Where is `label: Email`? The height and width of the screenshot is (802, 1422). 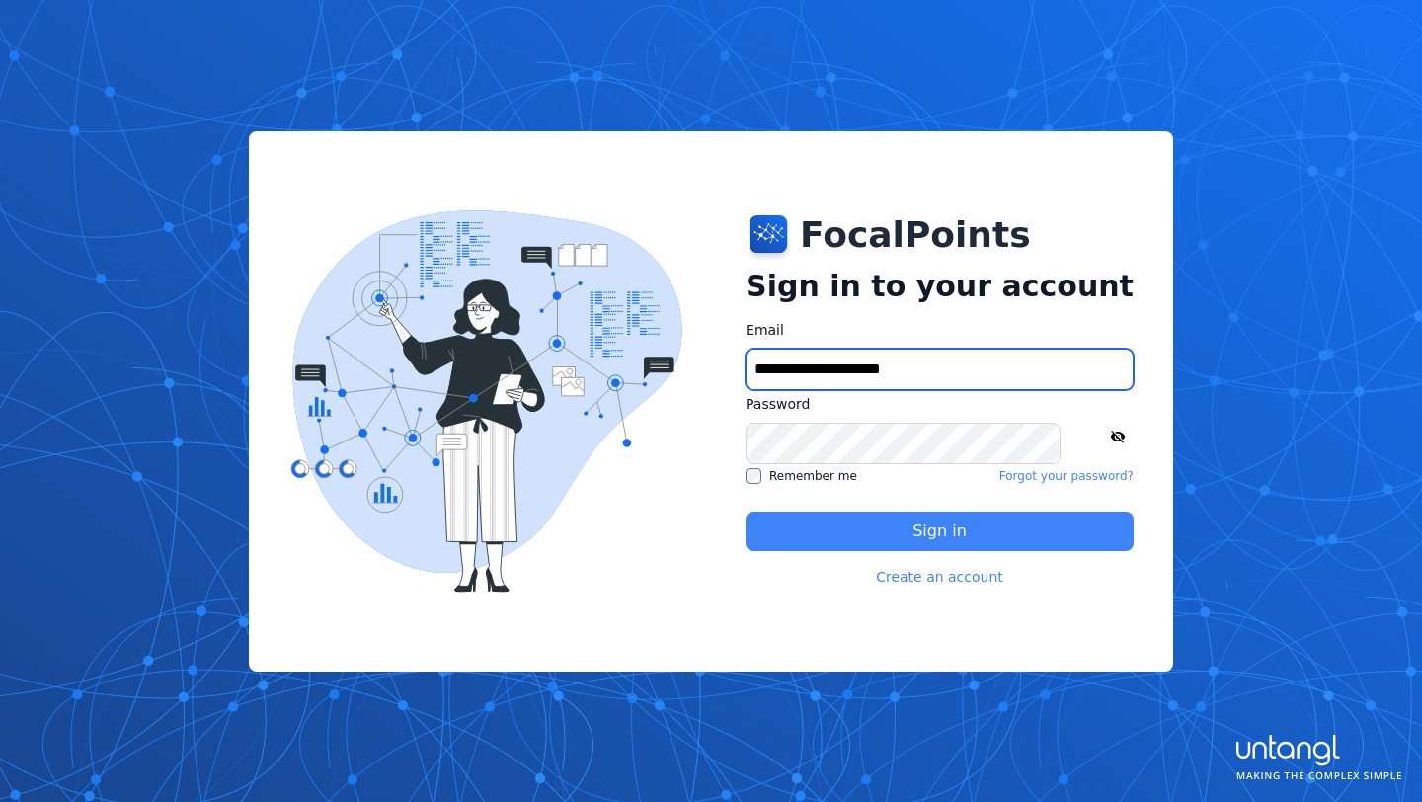 label: Email is located at coordinates (939, 330).